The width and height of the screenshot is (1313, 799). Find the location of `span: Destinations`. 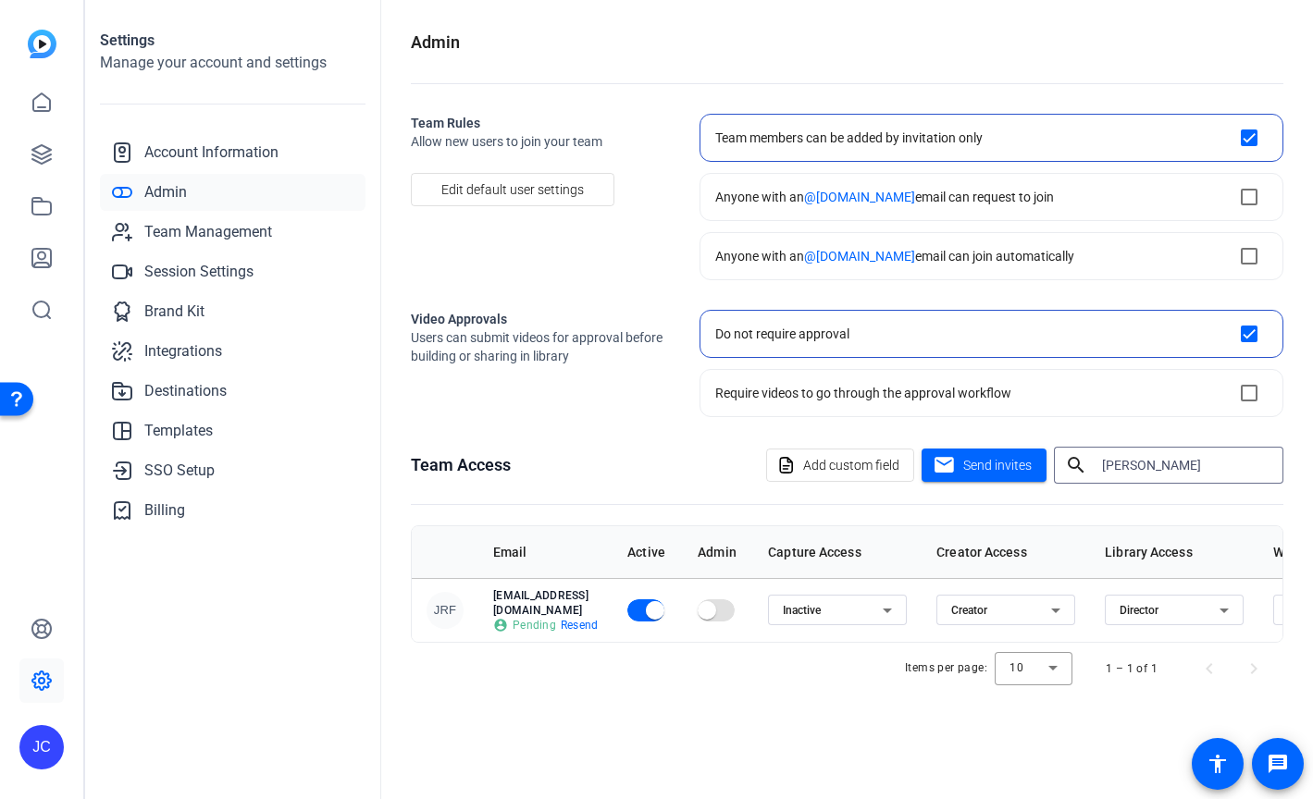

span: Destinations is located at coordinates (185, 391).